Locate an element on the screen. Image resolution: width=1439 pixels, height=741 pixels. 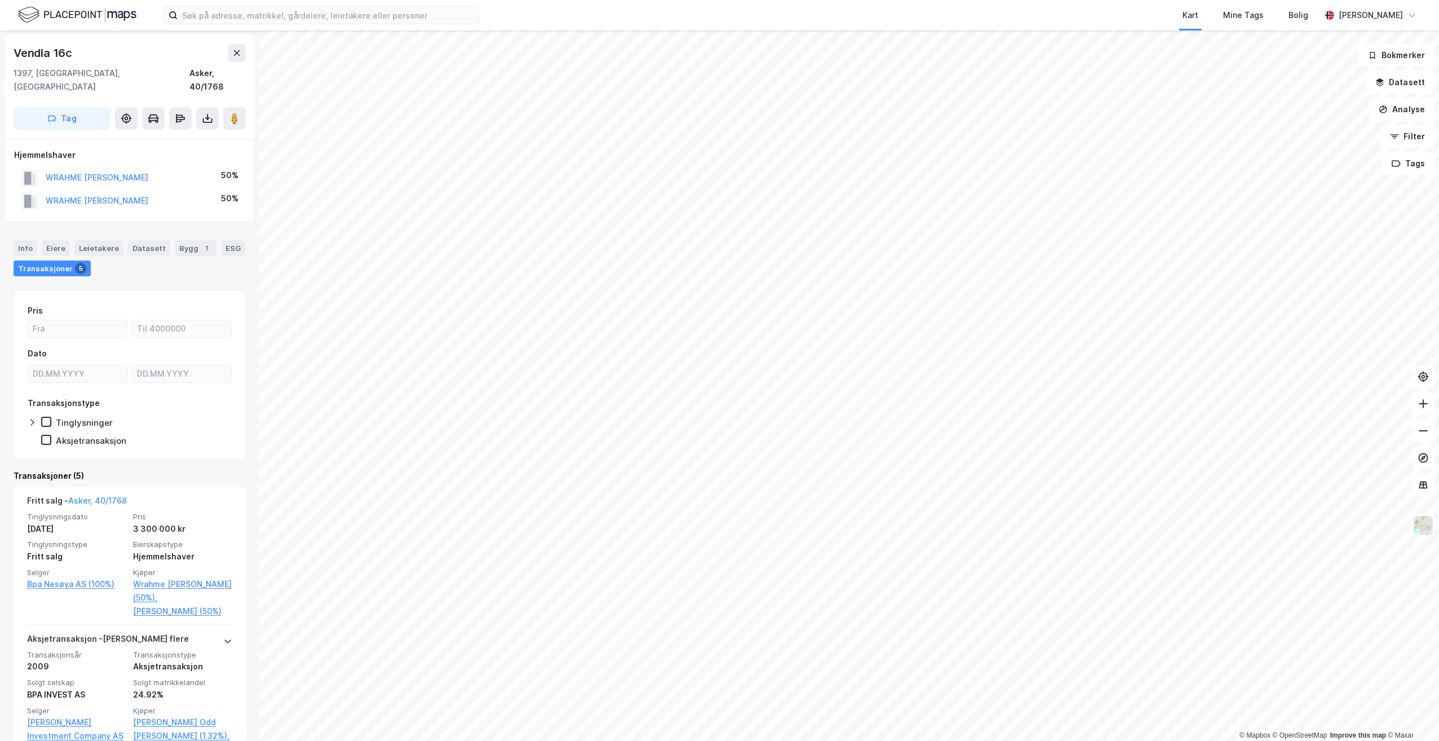
button: Filter is located at coordinates (1407, 136).